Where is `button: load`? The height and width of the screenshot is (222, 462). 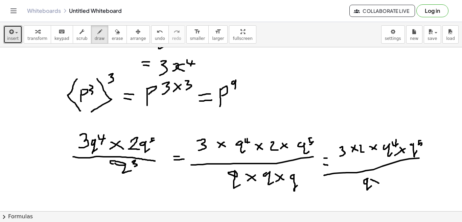 button: load is located at coordinates (450, 34).